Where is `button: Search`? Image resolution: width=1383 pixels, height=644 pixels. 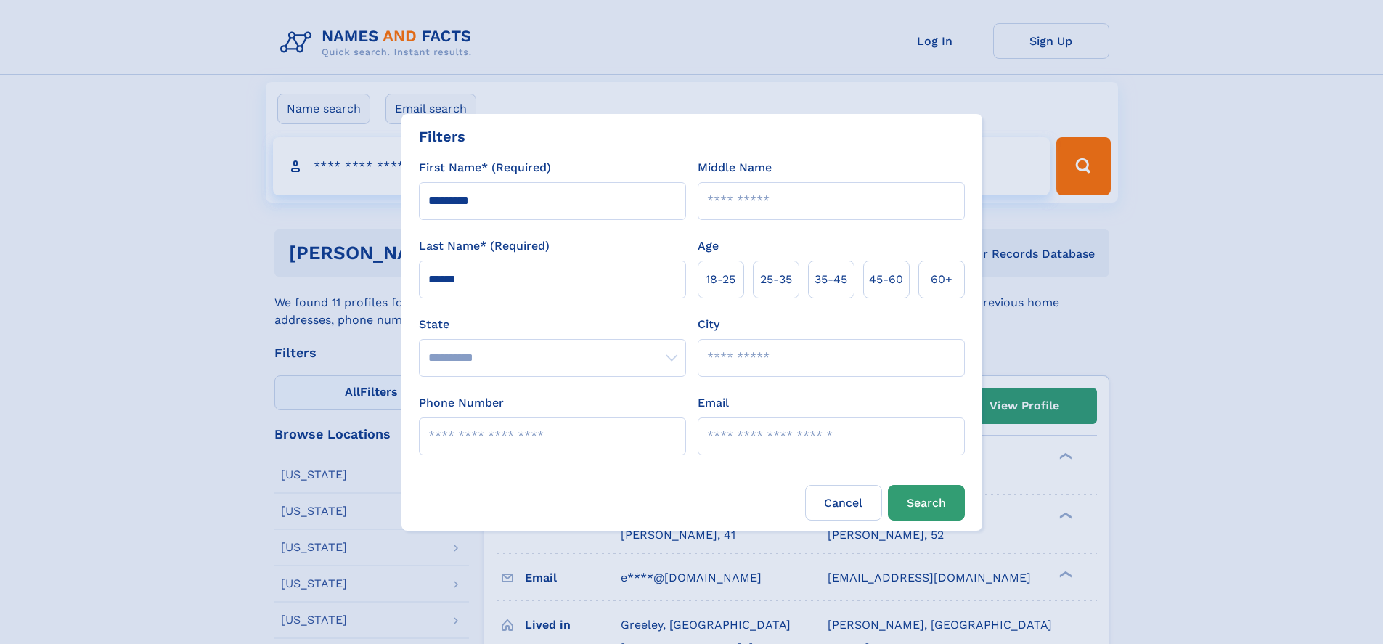
button: Search is located at coordinates (926, 502).